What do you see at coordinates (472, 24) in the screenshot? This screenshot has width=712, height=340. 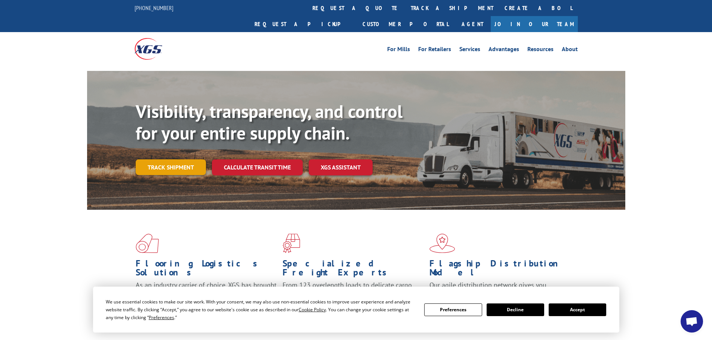 I see `a: Agent` at bounding box center [472, 24].